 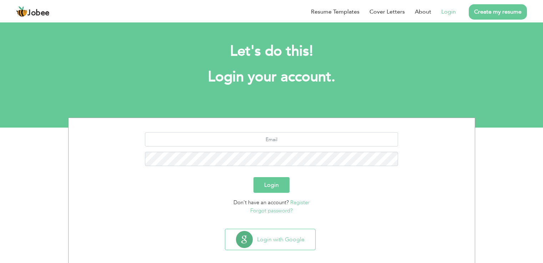 I want to click on a: Jobee, so click(x=33, y=12).